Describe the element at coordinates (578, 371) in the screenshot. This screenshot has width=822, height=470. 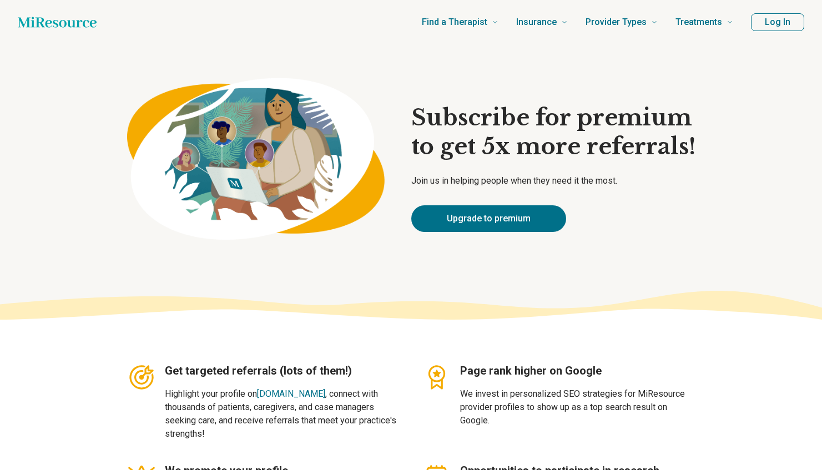
I see `h3: Page rank higher on Google` at that location.